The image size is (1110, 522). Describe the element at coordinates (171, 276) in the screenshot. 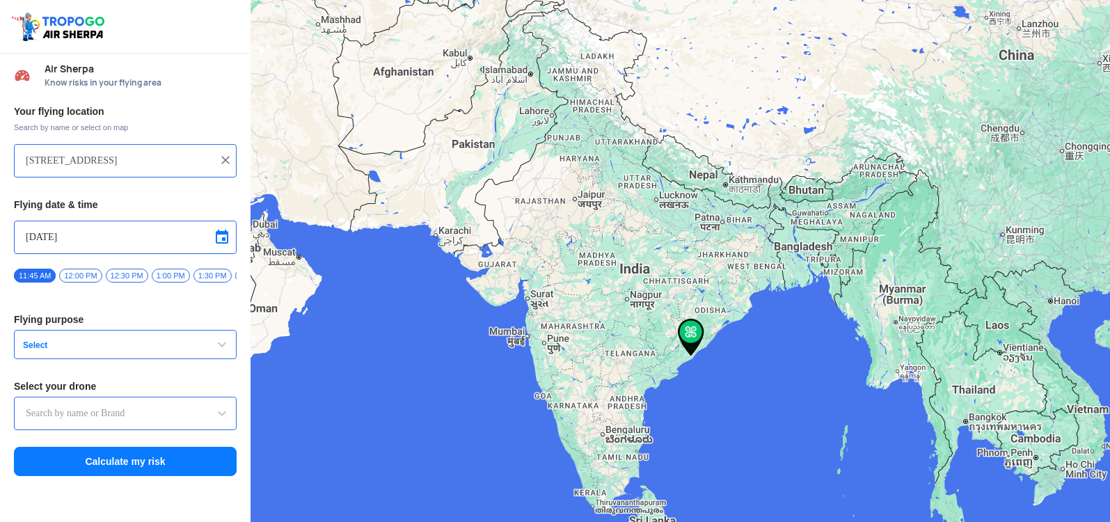

I see `span: 1:00 PM` at that location.